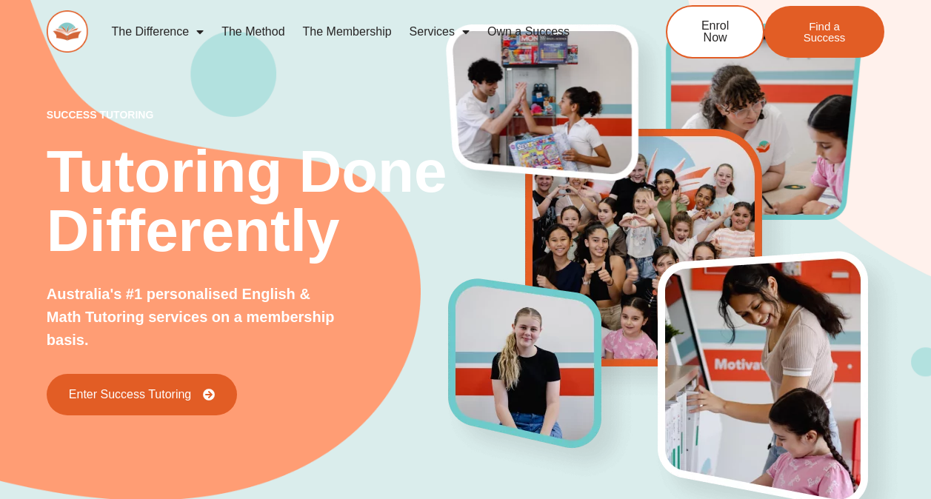 This screenshot has width=931, height=499. I want to click on a: Find a Success, so click(825, 32).